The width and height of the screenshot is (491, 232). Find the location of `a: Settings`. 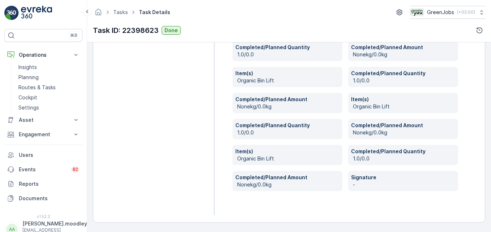

a: Settings is located at coordinates (49, 108).